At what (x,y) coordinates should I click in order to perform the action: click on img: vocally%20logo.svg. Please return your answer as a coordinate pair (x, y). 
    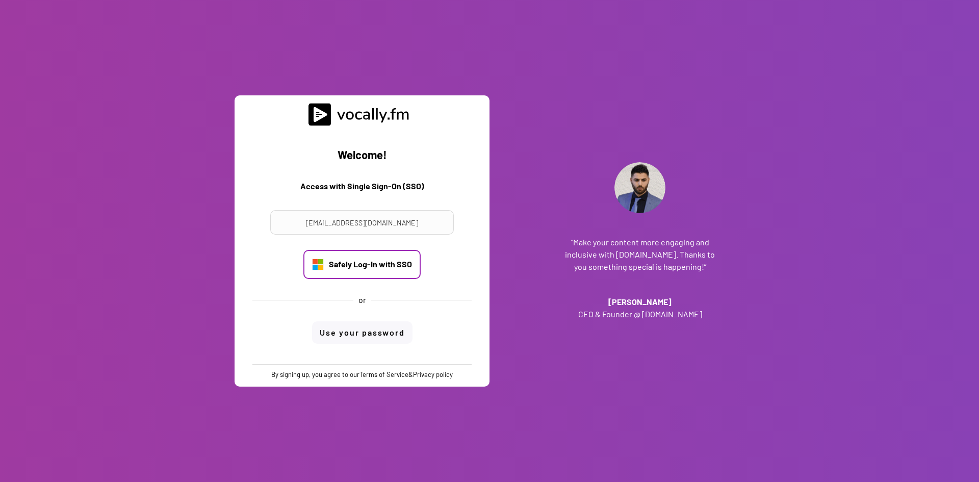
    Looking at the image, I should click on (362, 114).